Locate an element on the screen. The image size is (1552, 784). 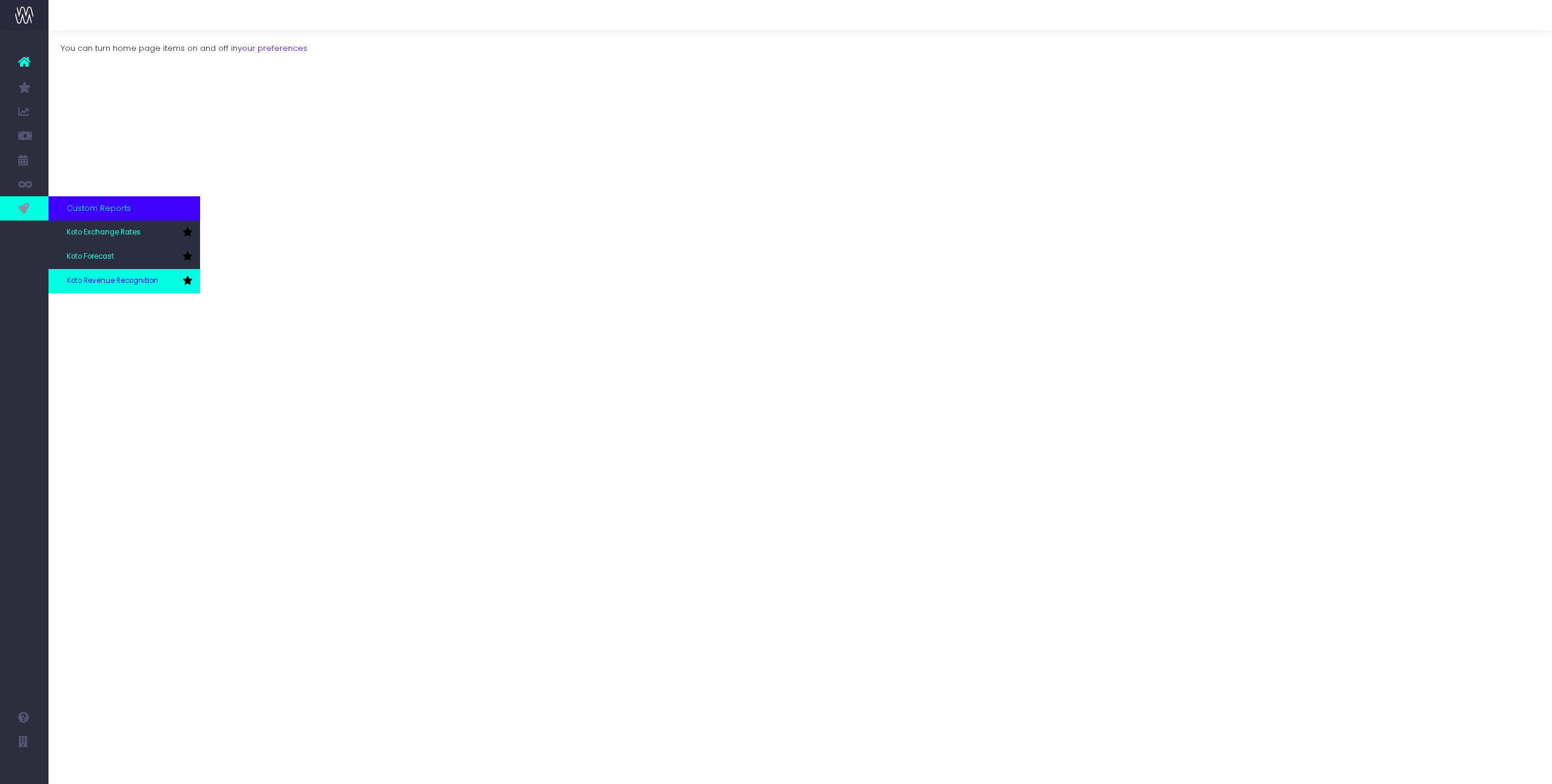
img: images/default_profile_image.png is located at coordinates (24, 769).